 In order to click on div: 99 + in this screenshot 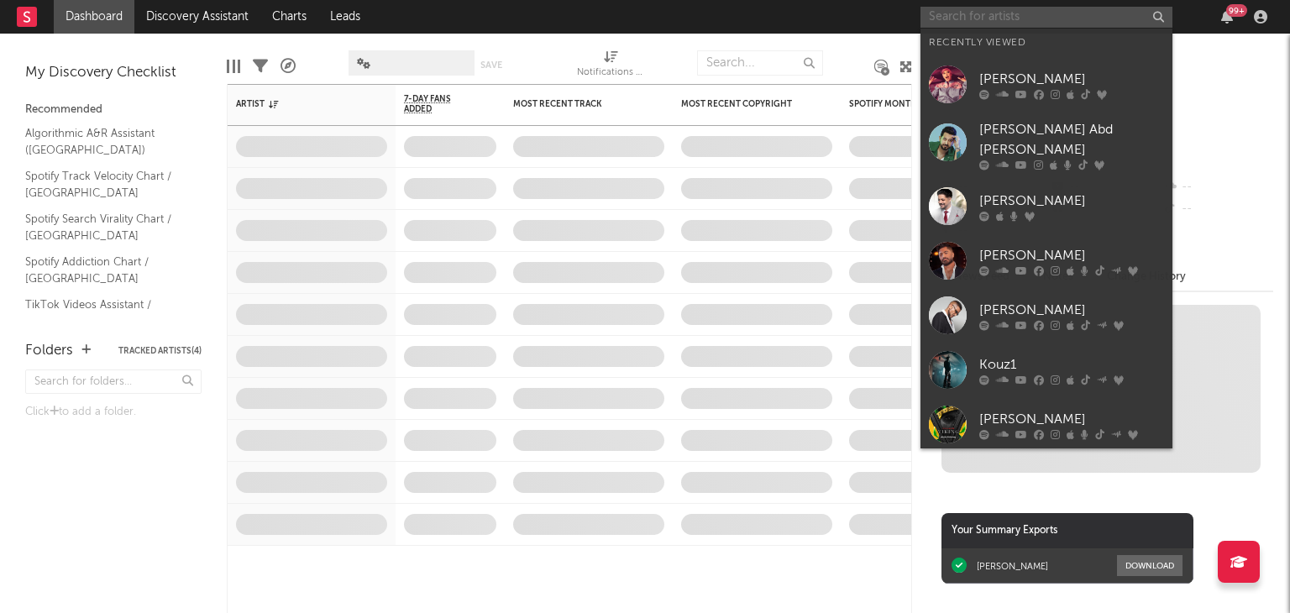, I will do `click(1236, 10)`.